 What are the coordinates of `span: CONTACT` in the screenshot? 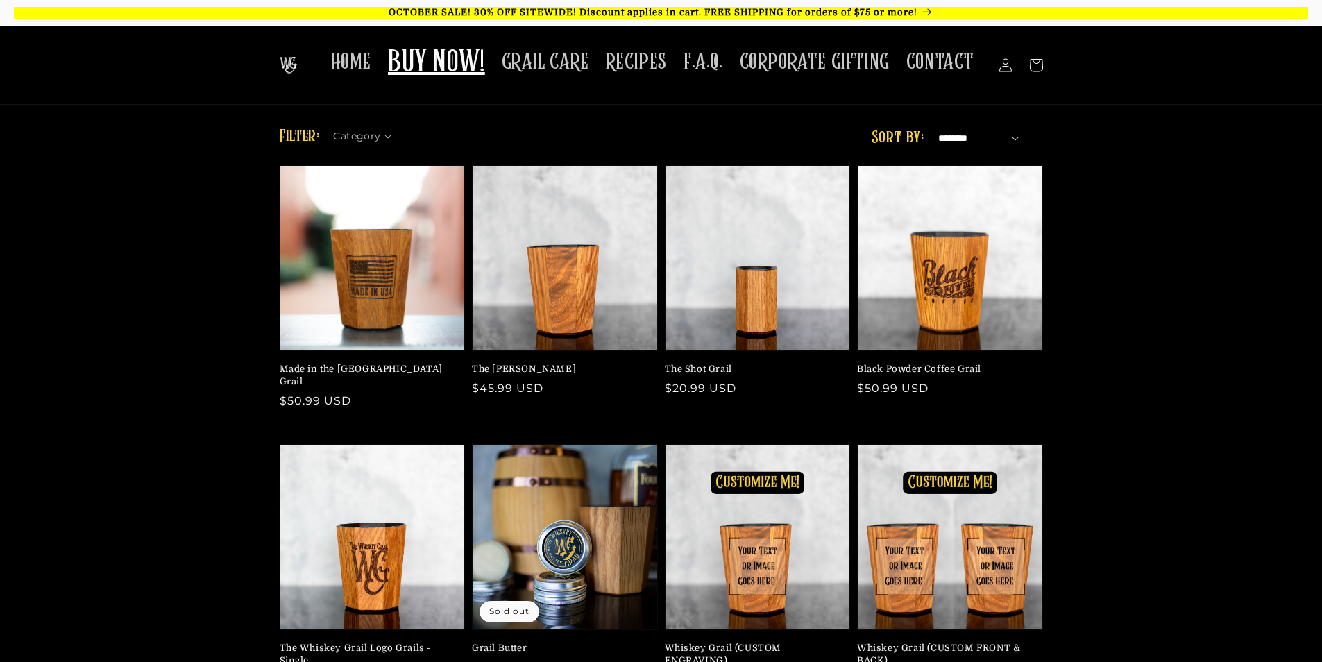 It's located at (940, 62).